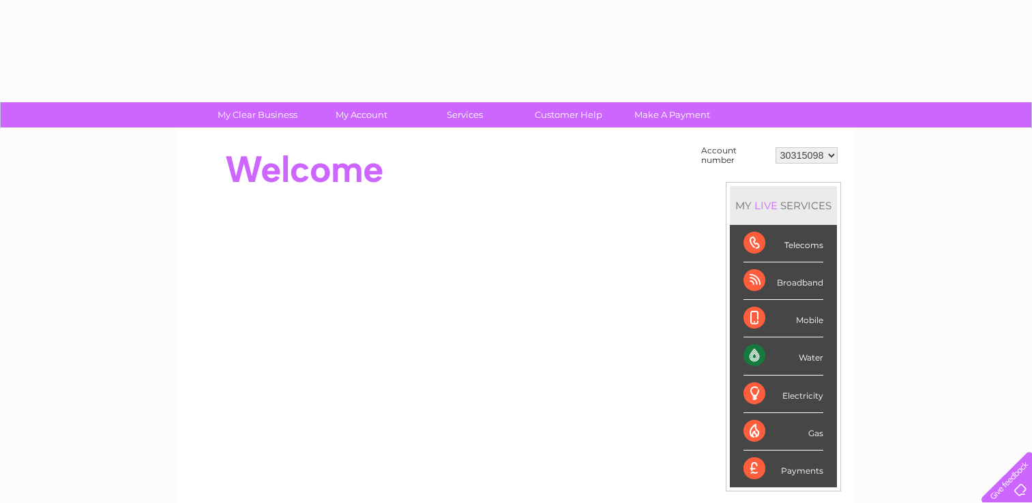 This screenshot has width=1032, height=503. Describe the element at coordinates (783, 281) in the screenshot. I see `div: Broadband` at that location.